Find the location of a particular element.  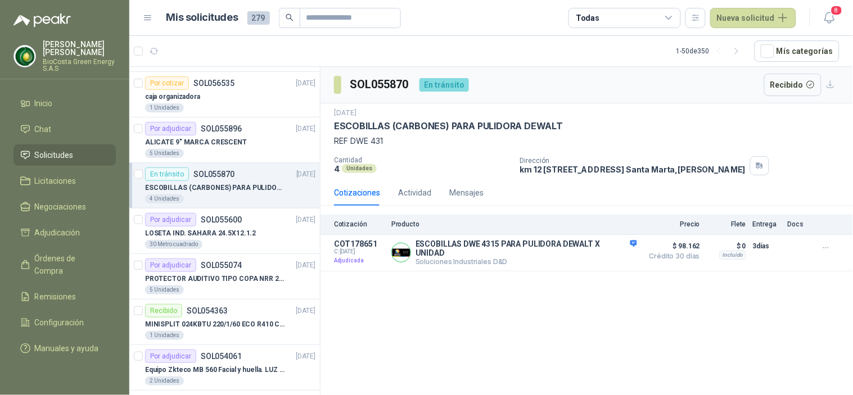

span: Crédito 30 días is located at coordinates (672, 256).